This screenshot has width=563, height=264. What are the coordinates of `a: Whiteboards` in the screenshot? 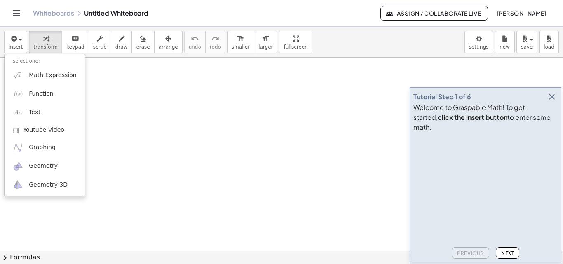 It's located at (54, 13).